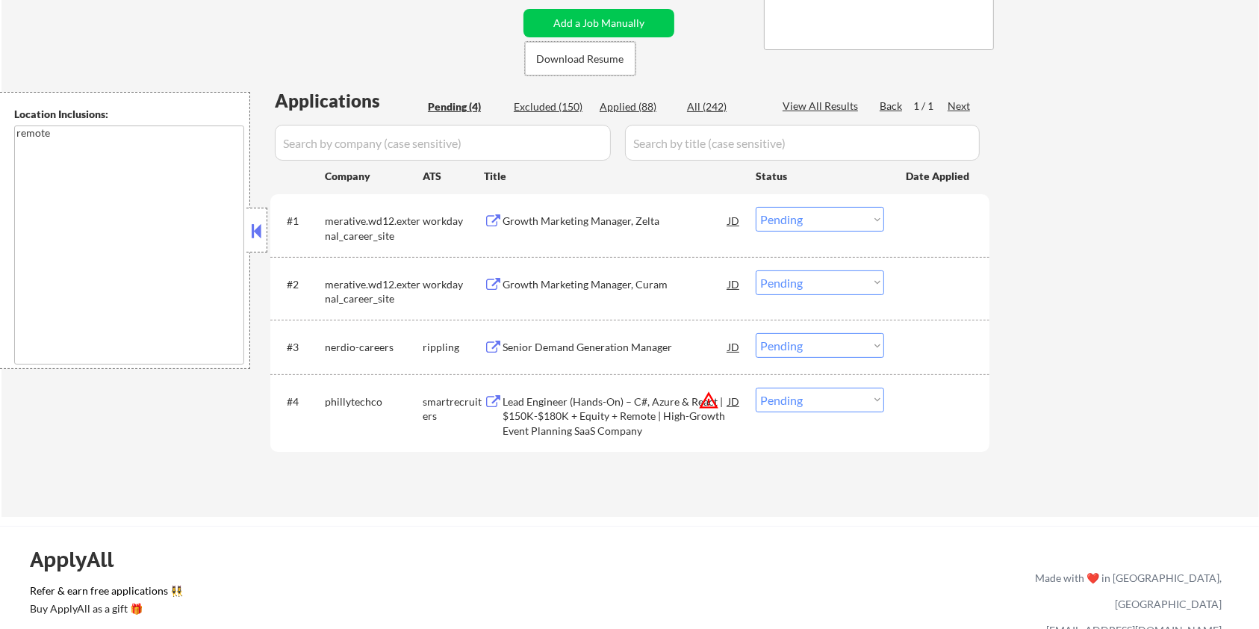 Image resolution: width=1259 pixels, height=629 pixels. What do you see at coordinates (453, 176) in the screenshot?
I see `div: ATS` at bounding box center [453, 176].